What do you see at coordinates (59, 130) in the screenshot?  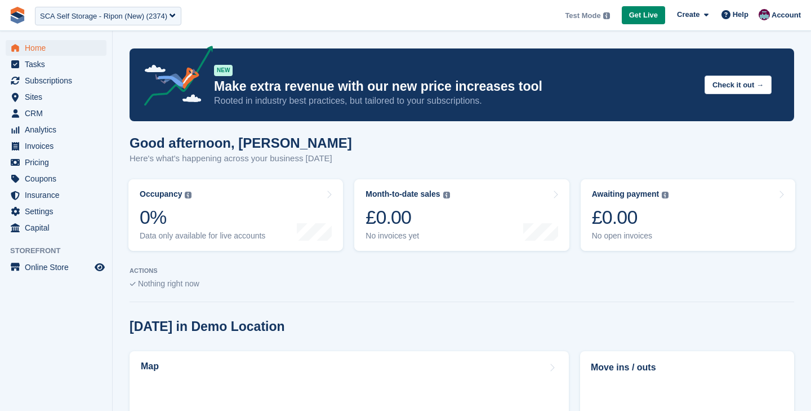 I see `span: Analytics` at bounding box center [59, 130].